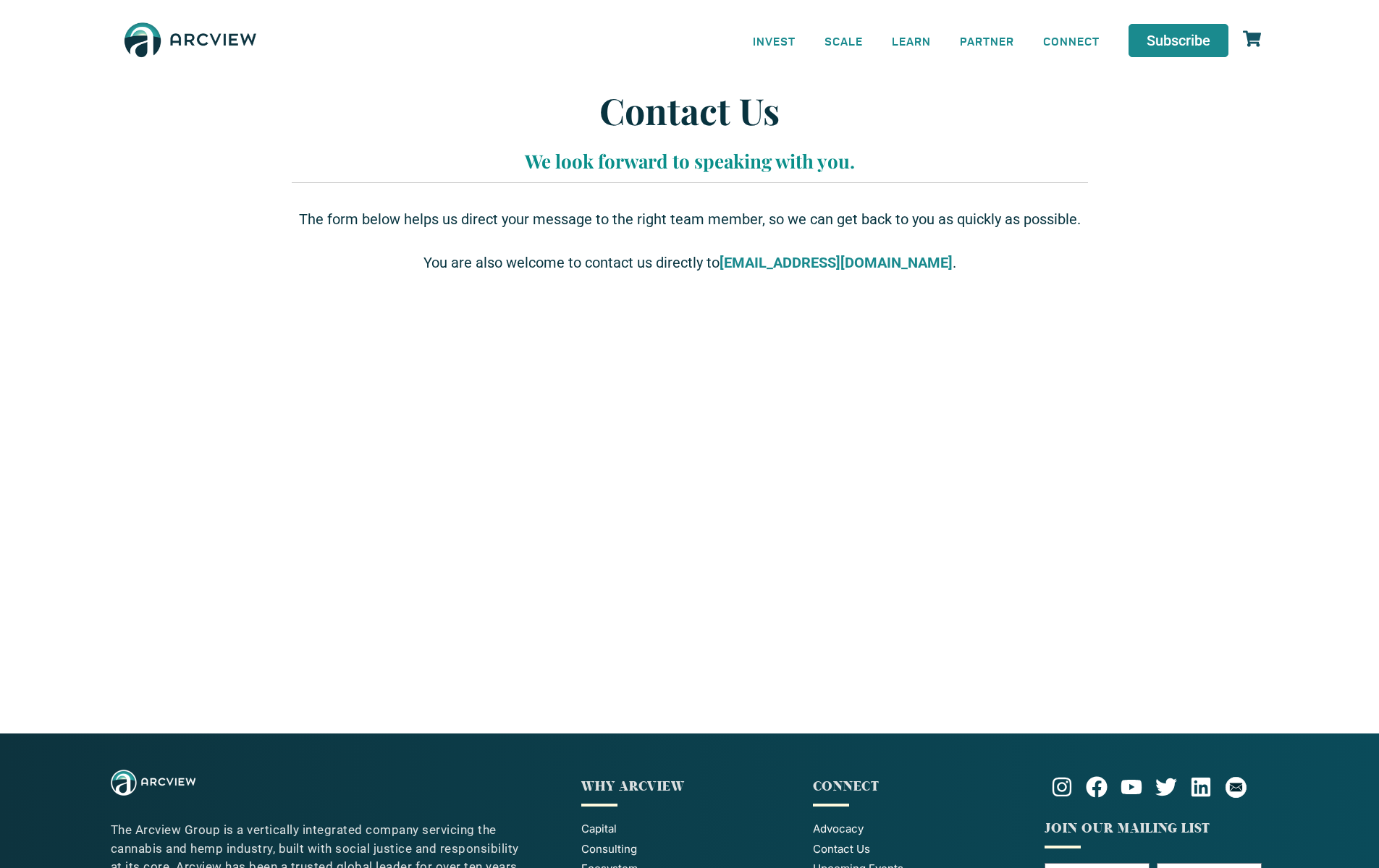 This screenshot has width=1379, height=868. Describe the element at coordinates (690, 161) in the screenshot. I see `p: We look forward to speaking with you.` at that location.